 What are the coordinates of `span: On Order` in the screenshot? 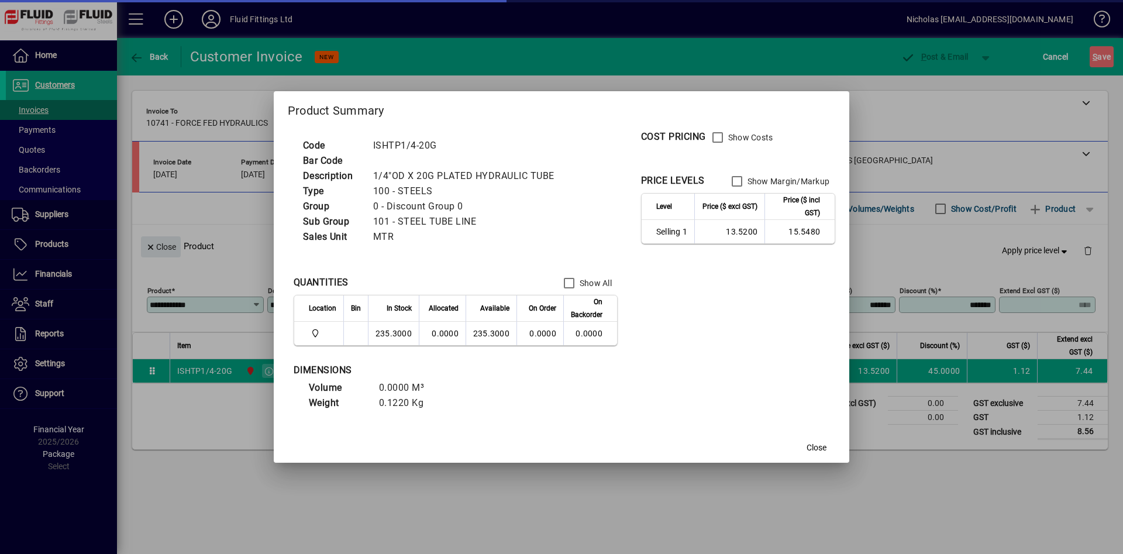 It's located at (542, 308).